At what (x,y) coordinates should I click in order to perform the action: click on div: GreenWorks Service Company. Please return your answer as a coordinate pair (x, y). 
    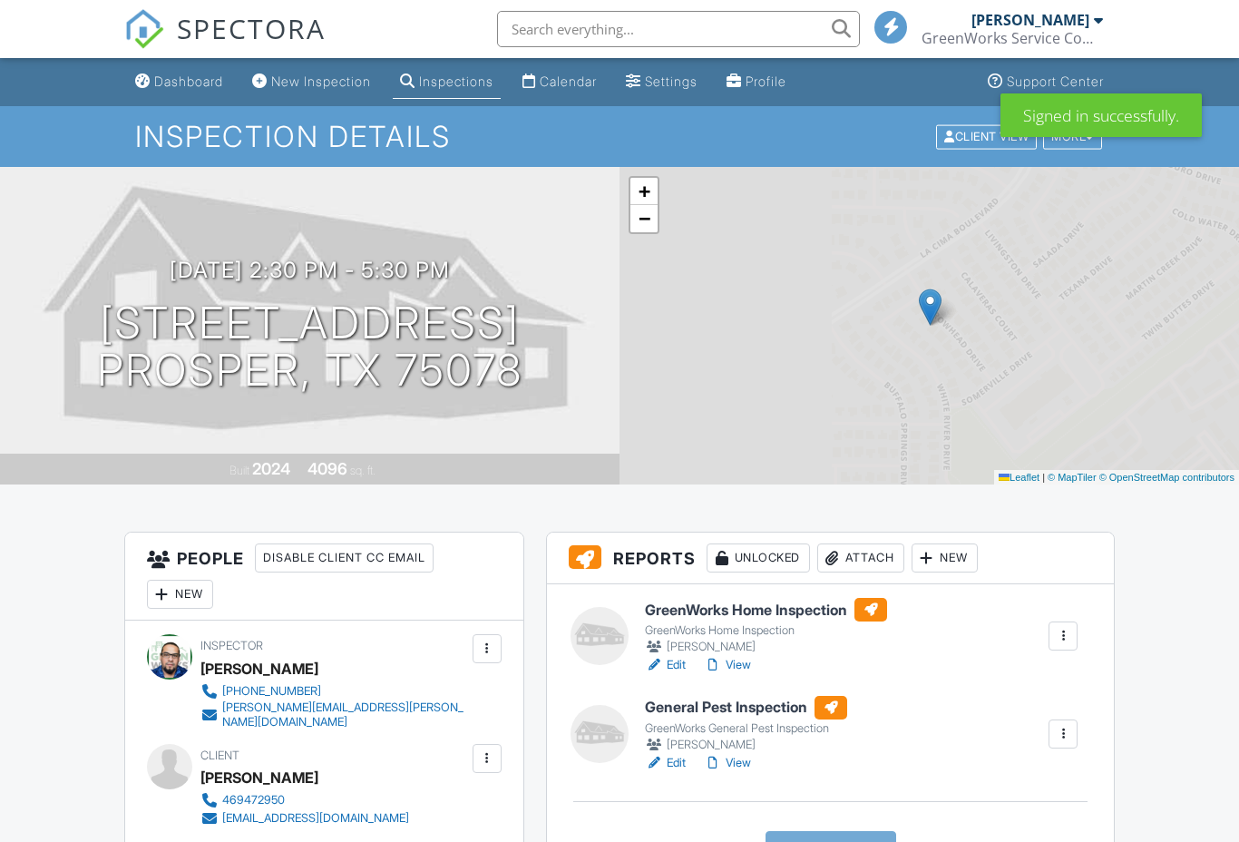
    Looking at the image, I should click on (1012, 38).